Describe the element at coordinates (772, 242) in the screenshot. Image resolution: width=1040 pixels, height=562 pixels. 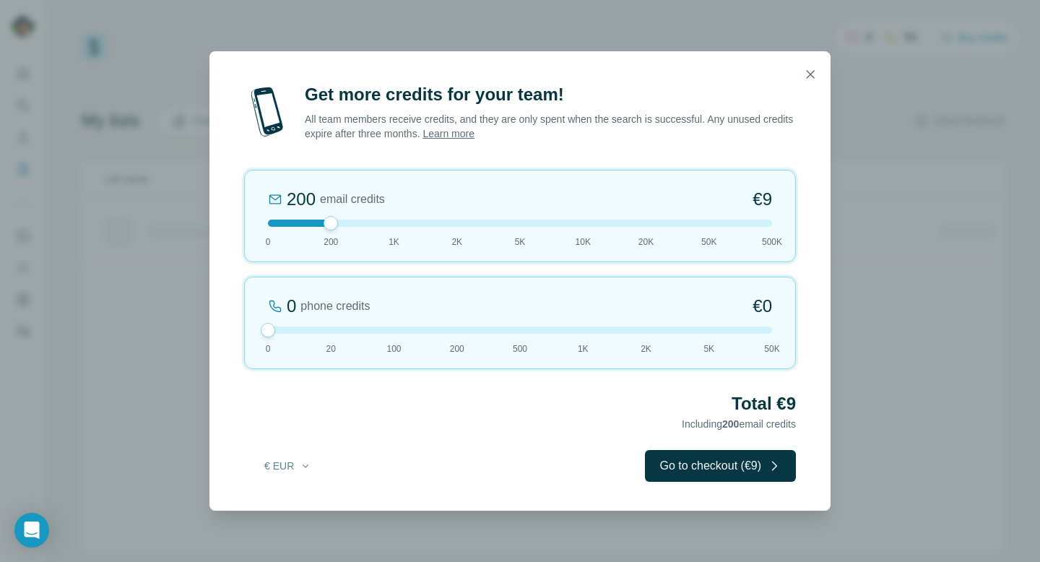
I see `span: 500K` at that location.